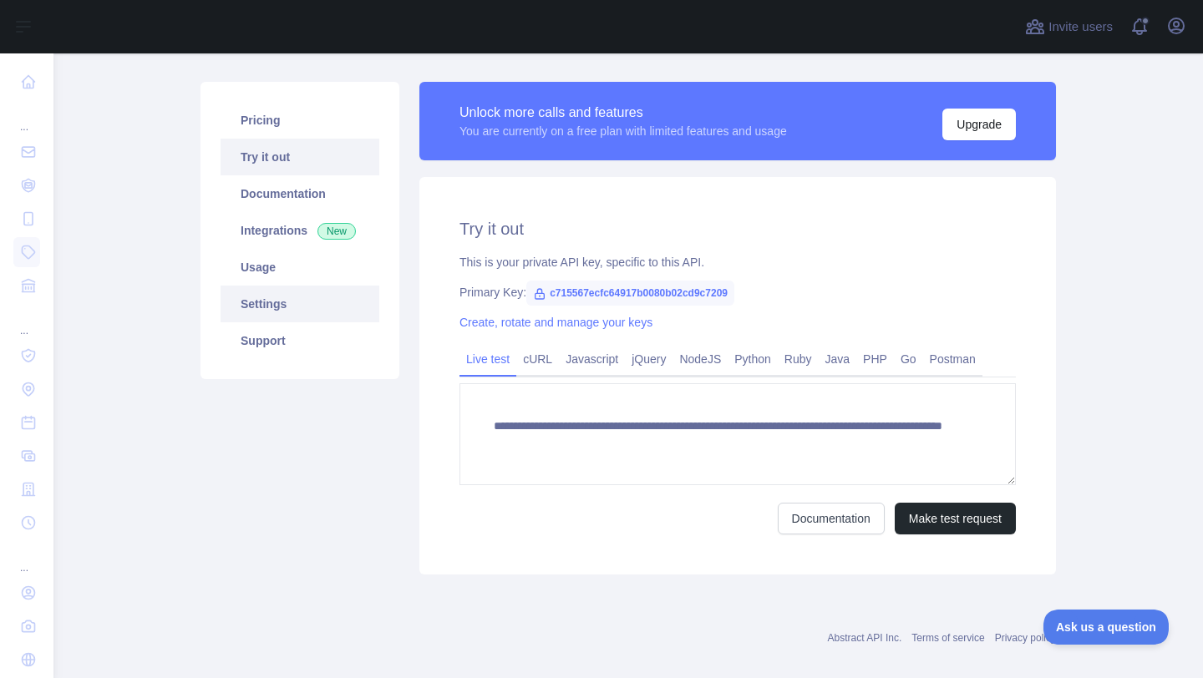 The image size is (1203, 678). I want to click on span: c715567ecfc64917b0080b02cd9c7209, so click(630, 293).